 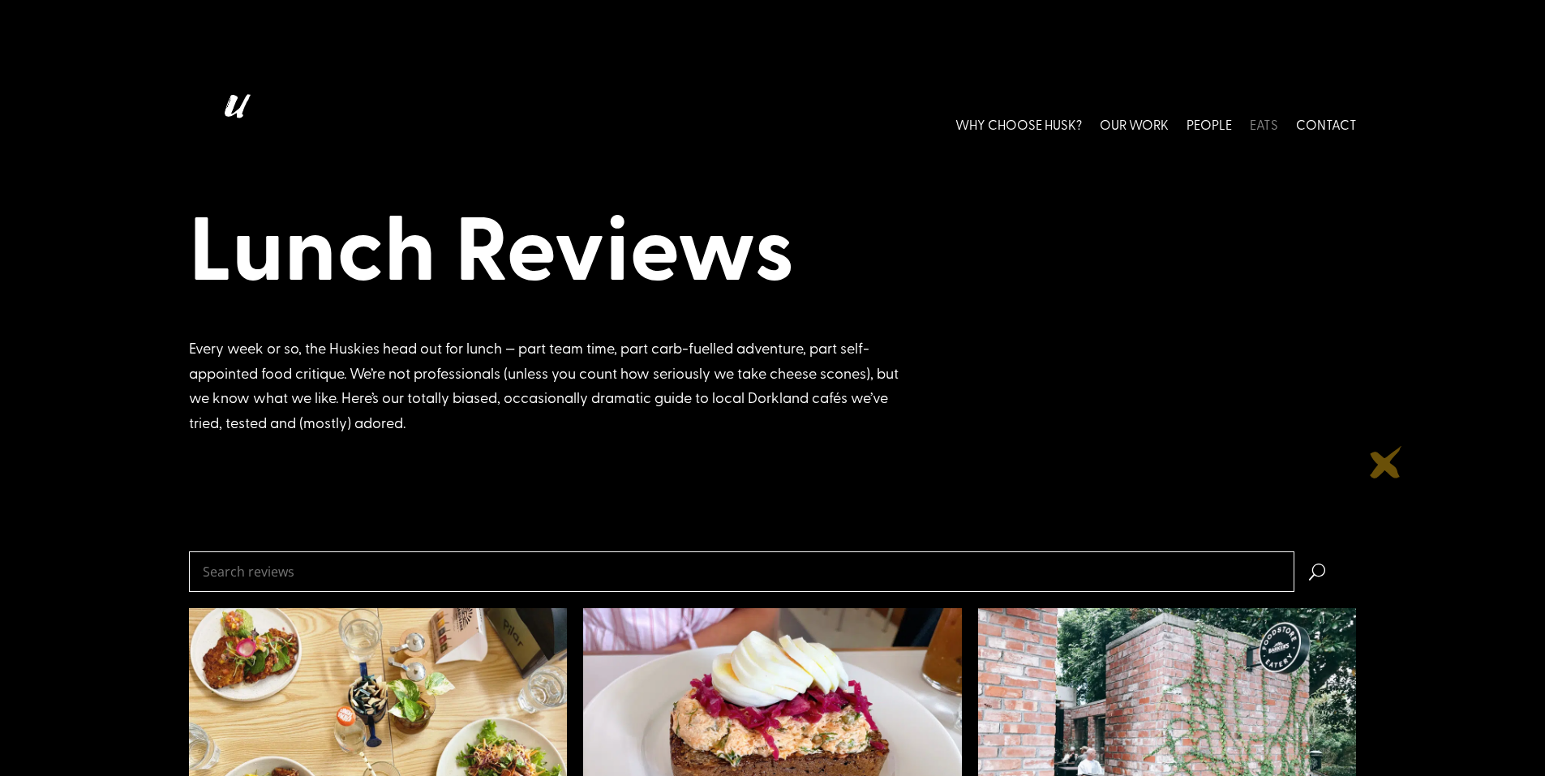 What do you see at coordinates (1134, 123) in the screenshot?
I see `a: OUR WORK` at bounding box center [1134, 123].